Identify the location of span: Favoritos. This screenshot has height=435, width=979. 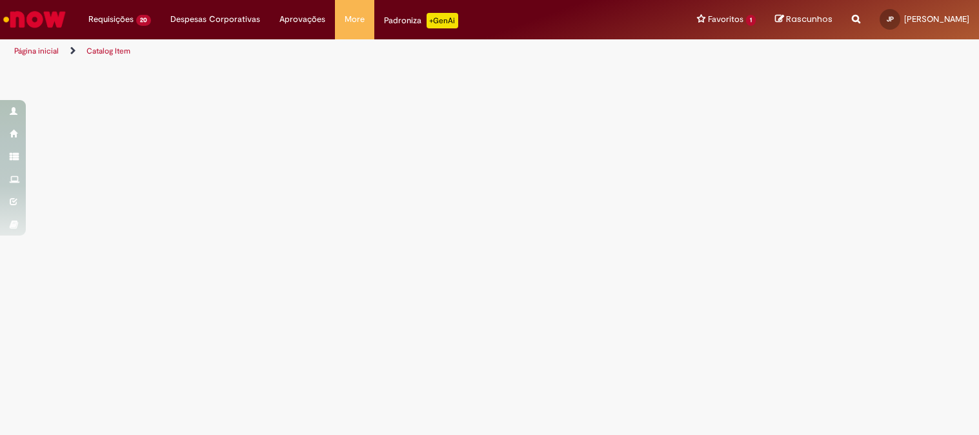
(725, 19).